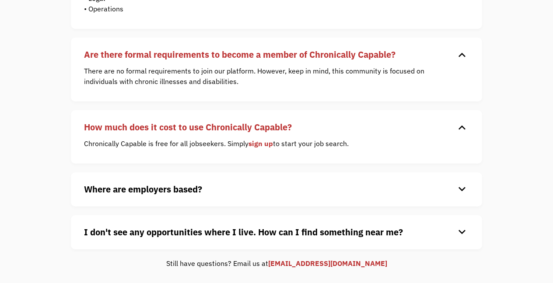  I want to click on strong: How much does it cost to use Chronically Capable?, so click(188, 127).